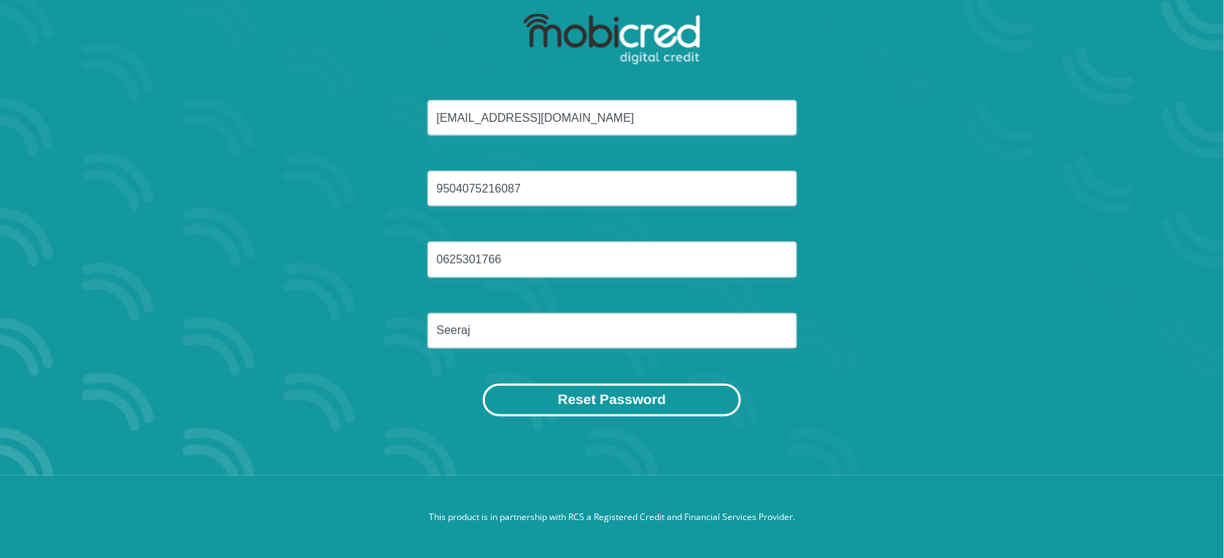 This screenshot has width=1224, height=558. Describe the element at coordinates (612, 259) in the screenshot. I see `input: Cellphone Number` at that location.